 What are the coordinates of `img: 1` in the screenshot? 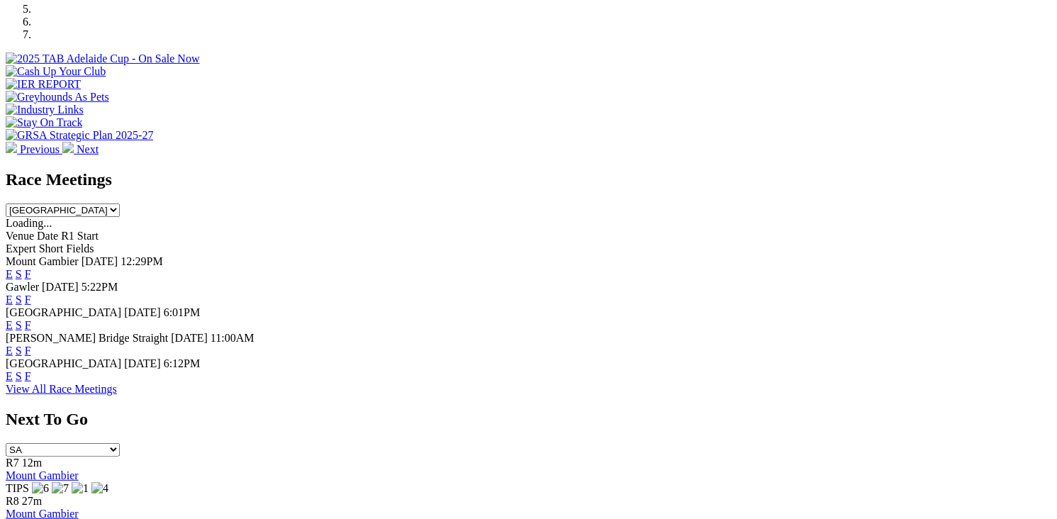 It's located at (80, 488).